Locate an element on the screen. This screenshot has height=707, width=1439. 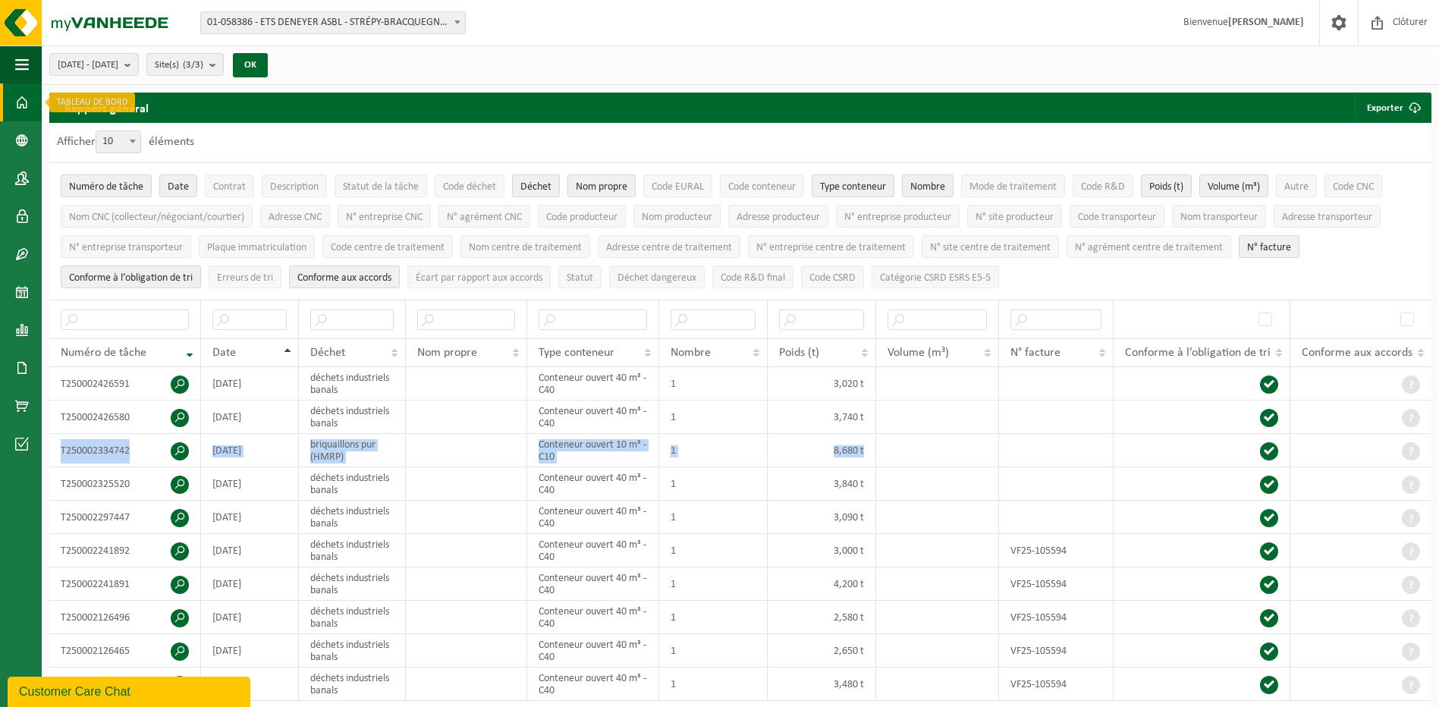
button: Code R&DCode R&amp;D: Activate to sort is located at coordinates (1103, 186).